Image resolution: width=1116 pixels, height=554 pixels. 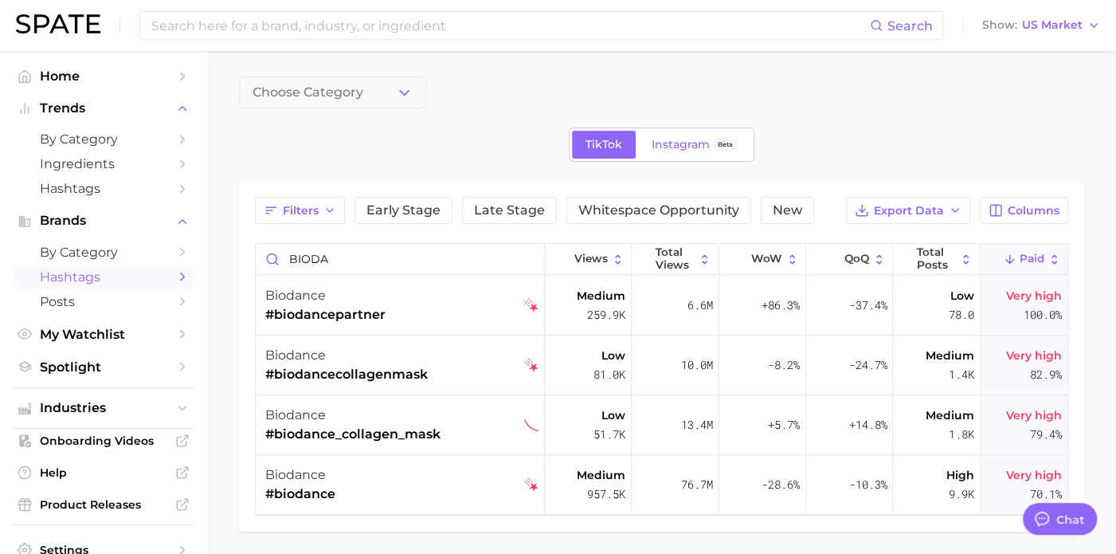 What do you see at coordinates (104, 163) in the screenshot?
I see `span: Ingredients` at bounding box center [104, 163].